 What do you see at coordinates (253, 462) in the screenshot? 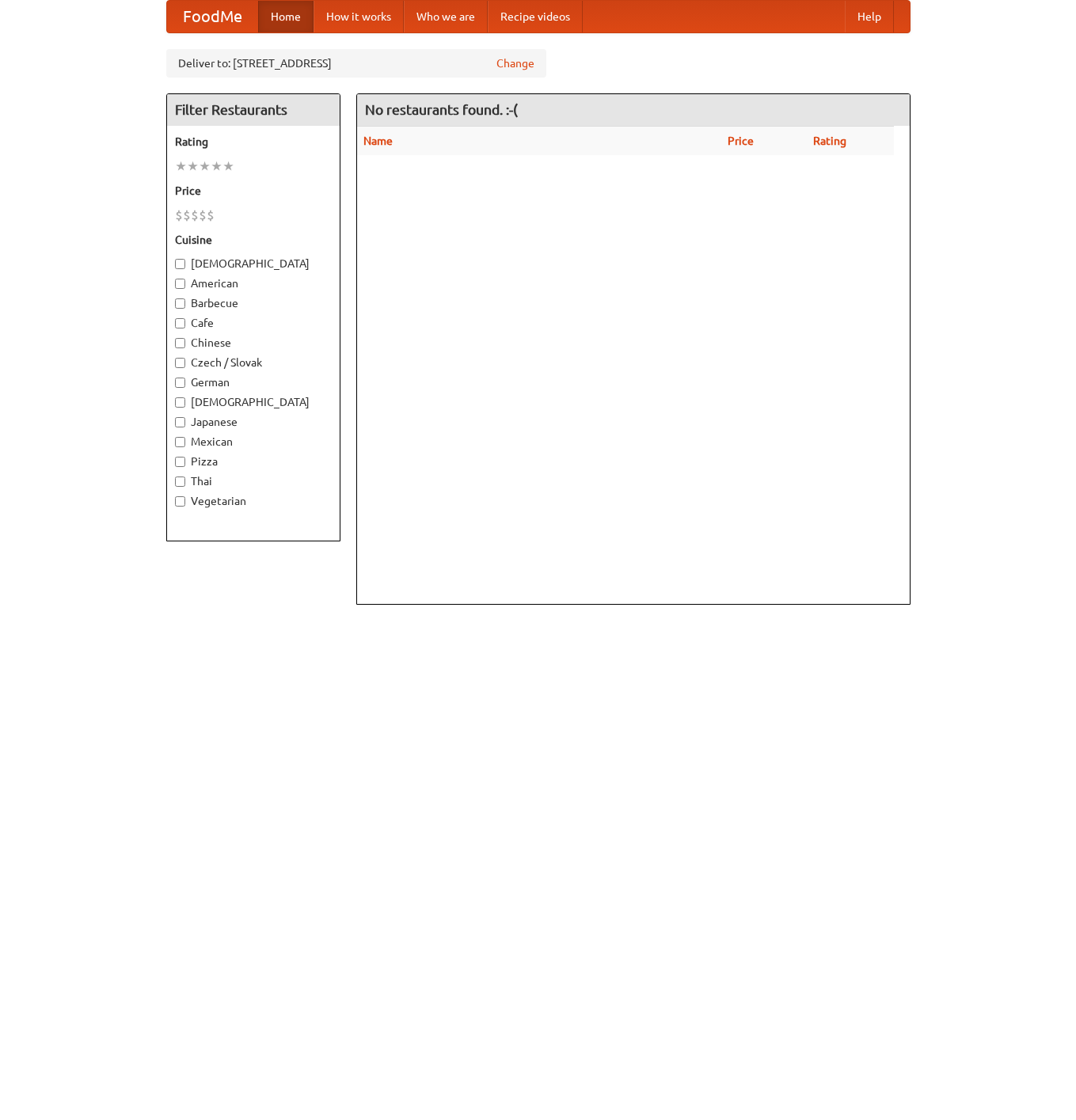
I see `label: Pizza` at bounding box center [253, 462].